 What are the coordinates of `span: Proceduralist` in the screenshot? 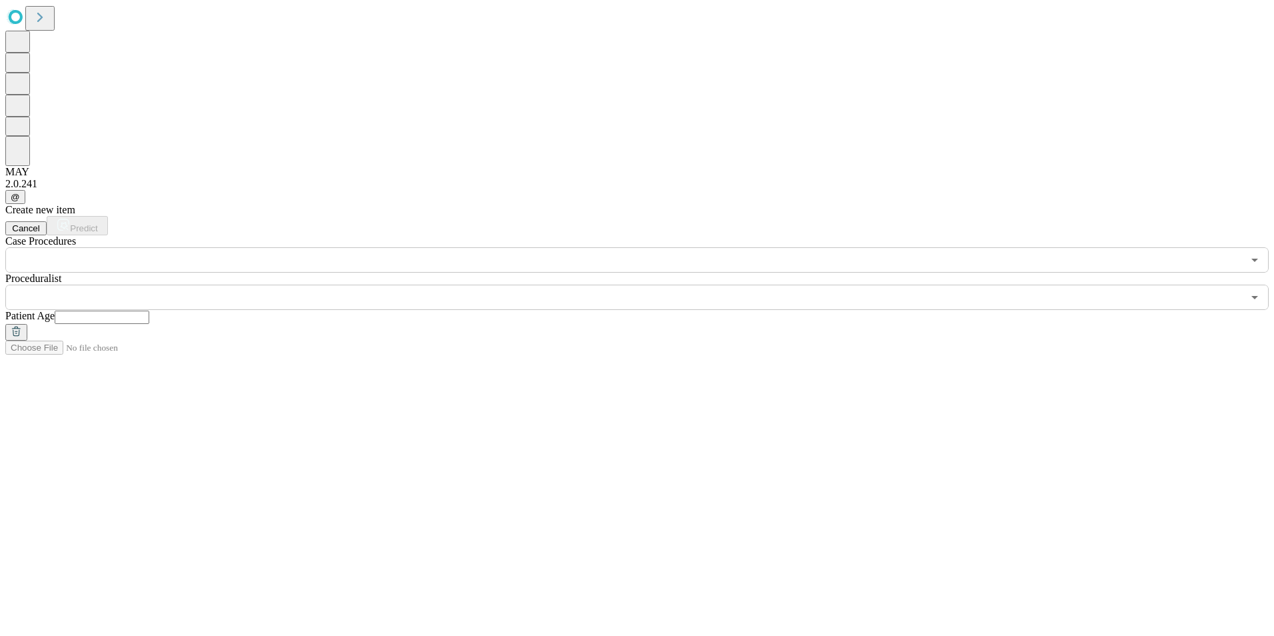 It's located at (33, 278).